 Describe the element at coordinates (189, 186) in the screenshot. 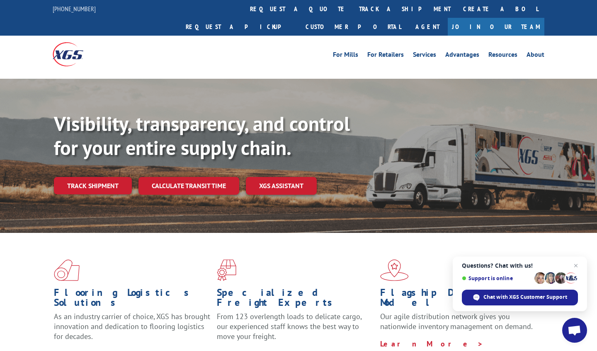

I see `a: Calculate transit time` at that location.